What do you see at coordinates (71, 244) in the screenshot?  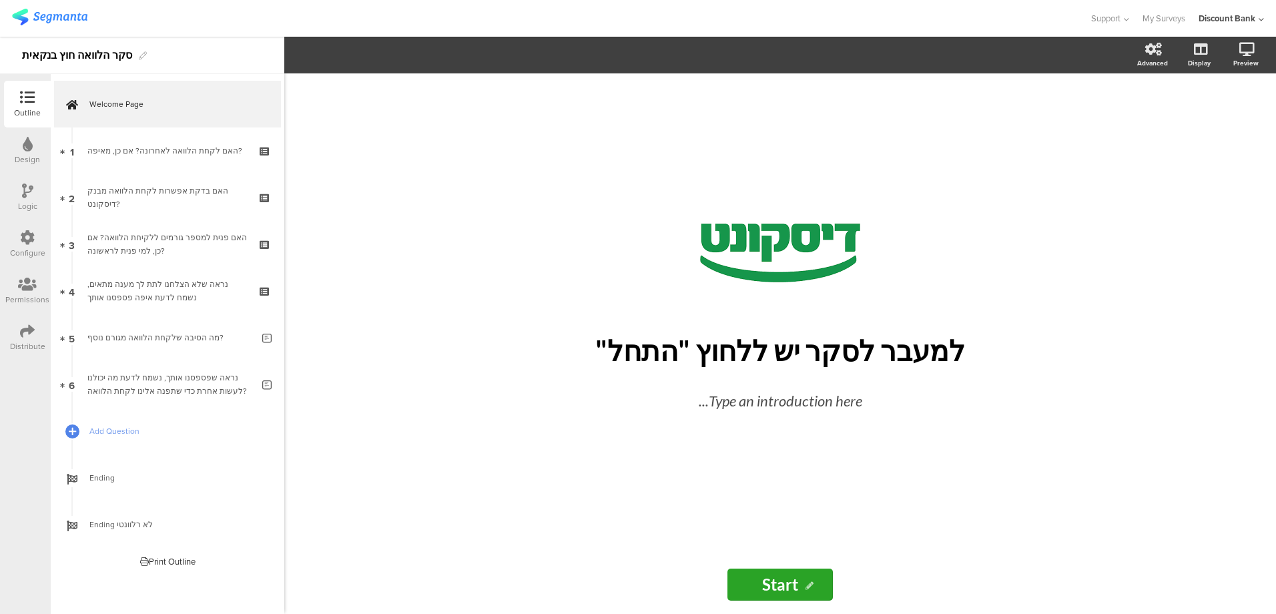 I see `span: 3` at bounding box center [71, 244].